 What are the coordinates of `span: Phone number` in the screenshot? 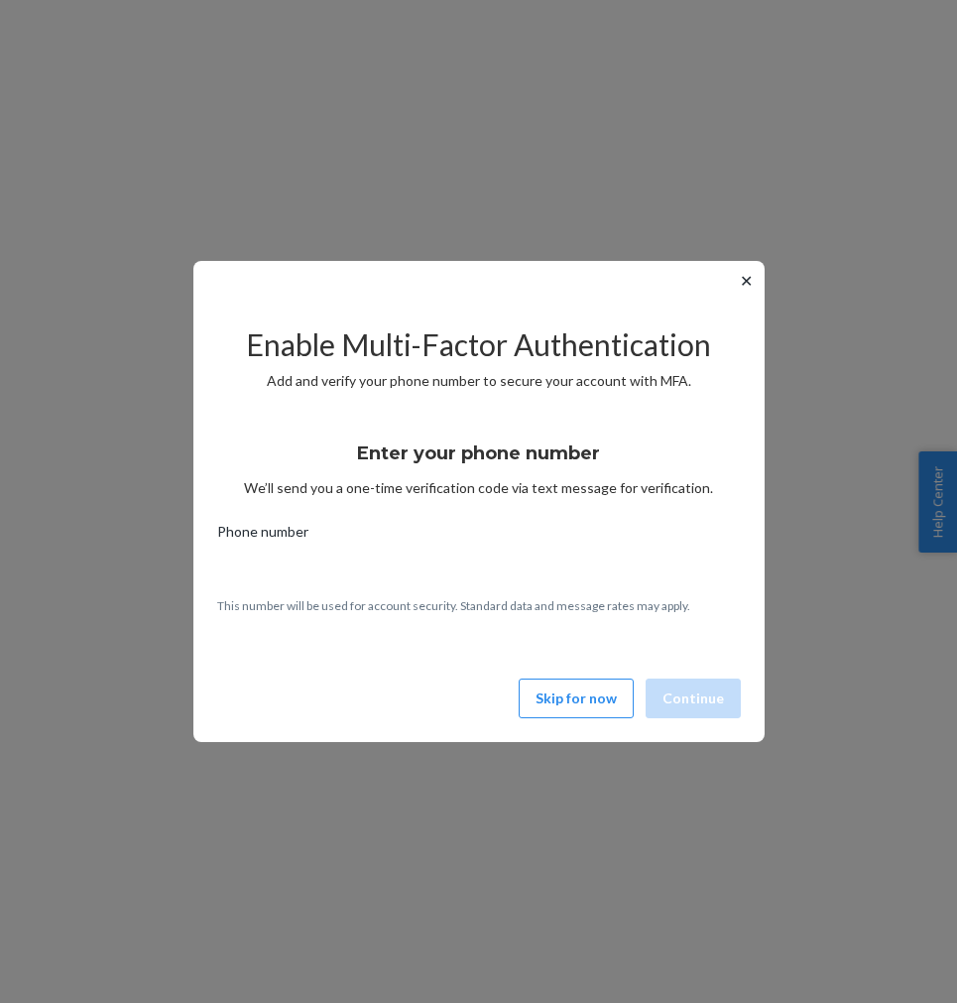 It's located at (263, 536).